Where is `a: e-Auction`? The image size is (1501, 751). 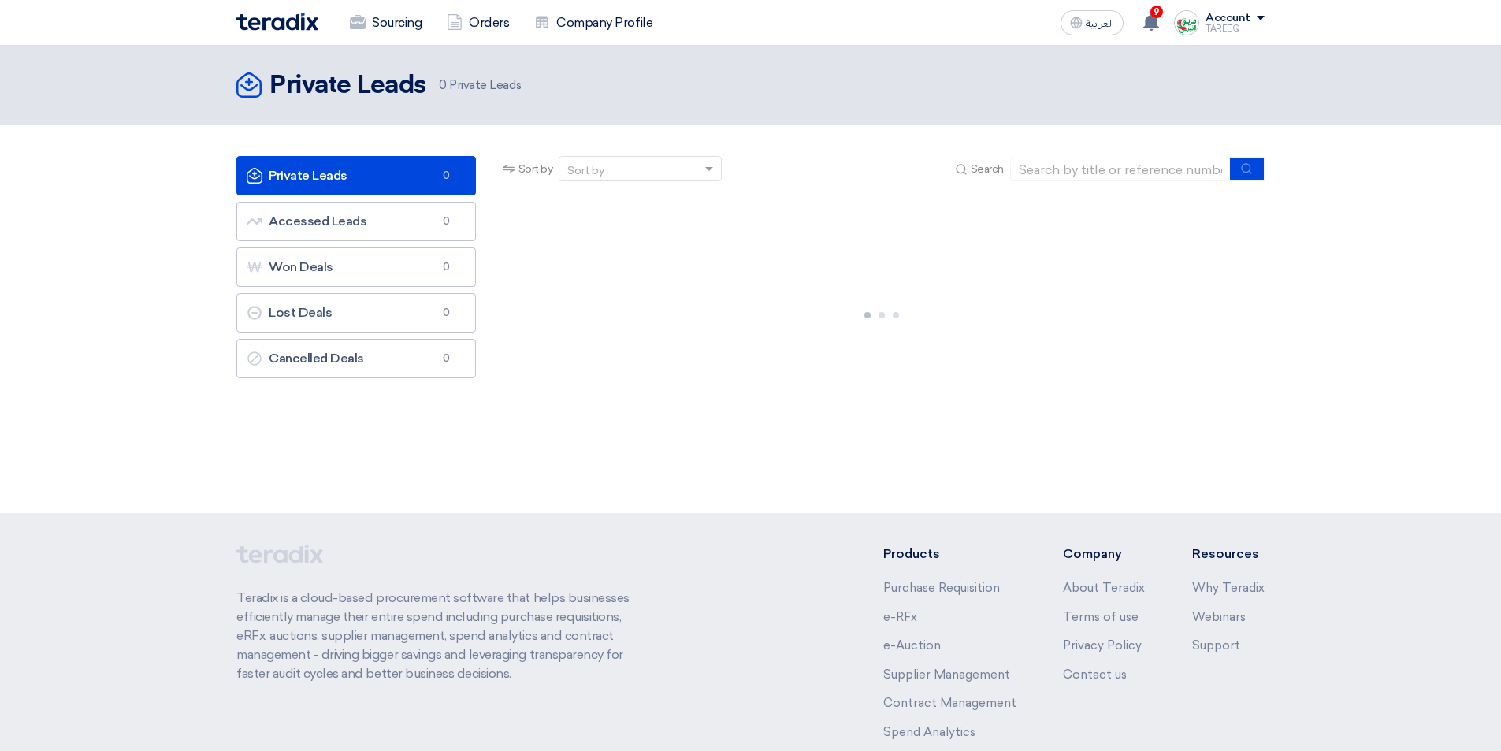
a: e-Auction is located at coordinates (912, 645).